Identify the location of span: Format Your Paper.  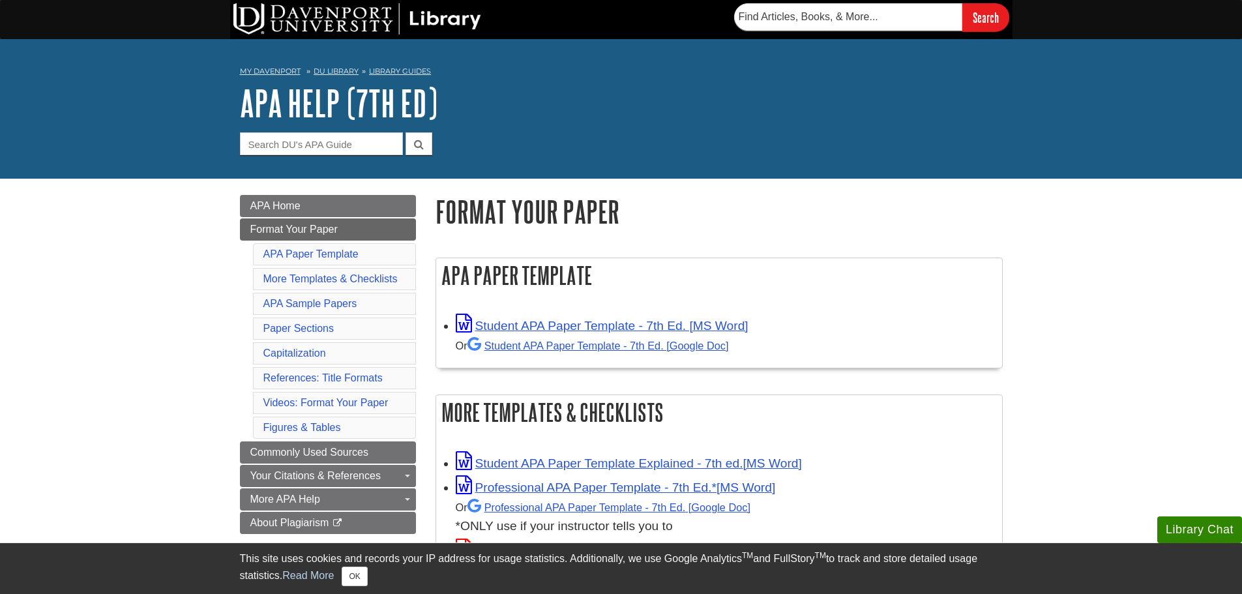
(294, 229).